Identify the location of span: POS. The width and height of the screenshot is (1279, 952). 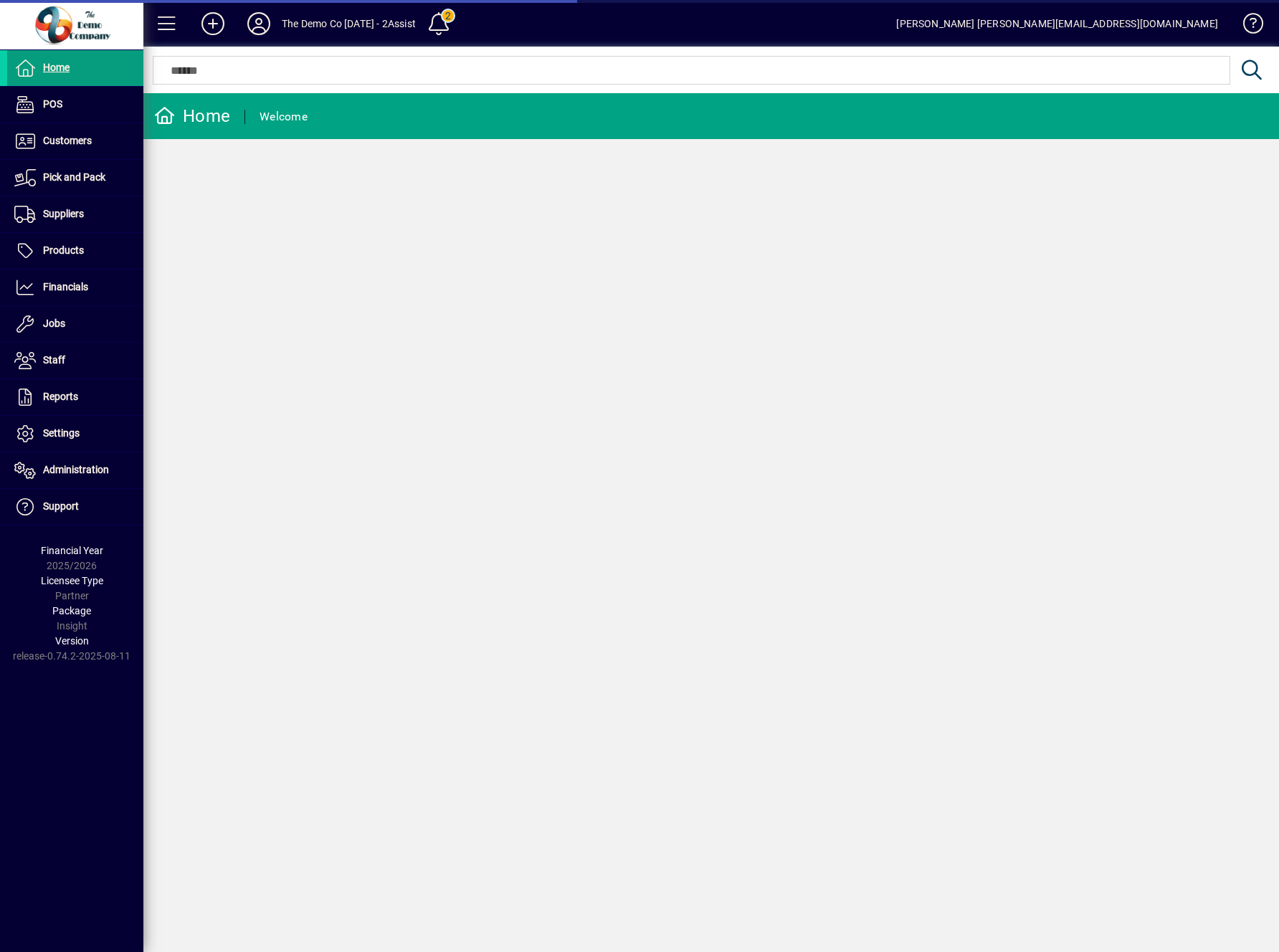
(52, 104).